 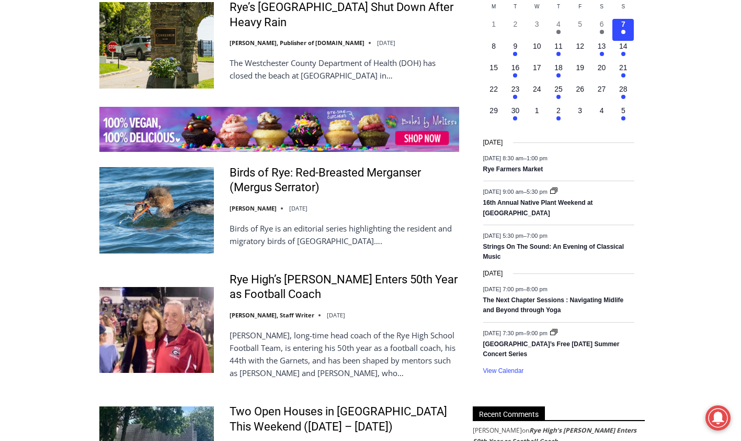 I want to click on button: 1, so click(x=494, y=29).